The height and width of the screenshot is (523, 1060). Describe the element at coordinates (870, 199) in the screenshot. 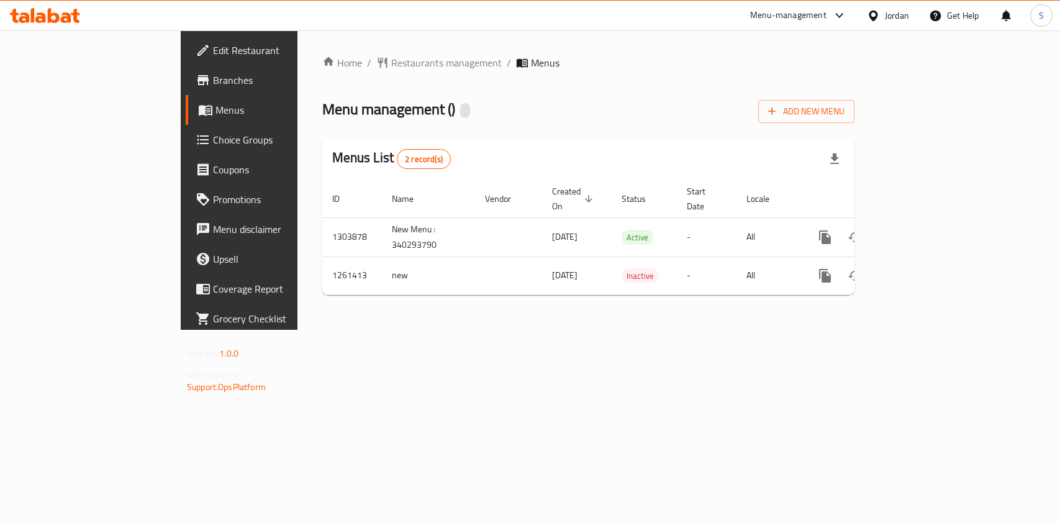

I see `th: Actions` at that location.